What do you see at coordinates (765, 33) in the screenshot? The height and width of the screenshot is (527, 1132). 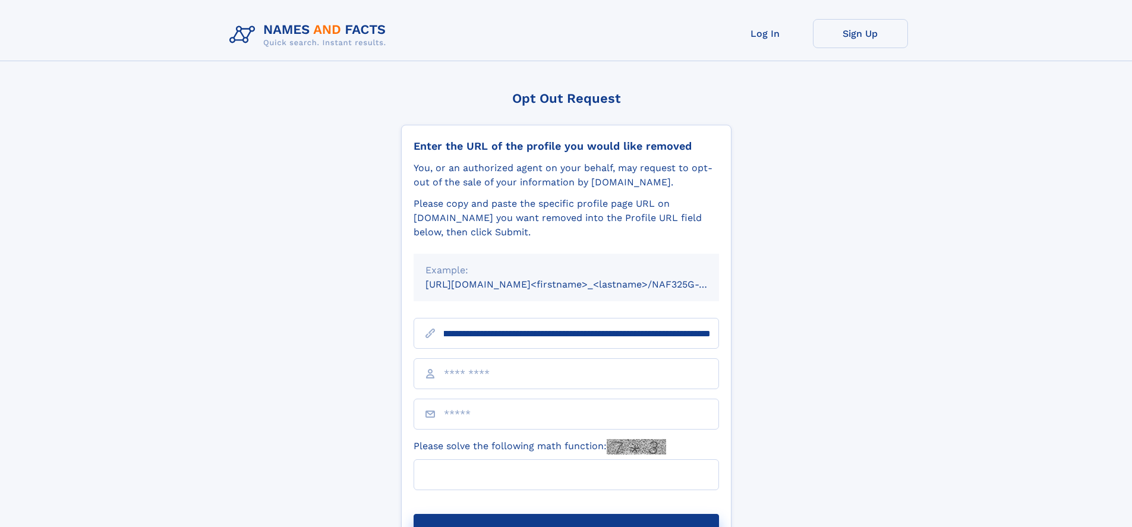 I see `a: Log In` at bounding box center [765, 33].